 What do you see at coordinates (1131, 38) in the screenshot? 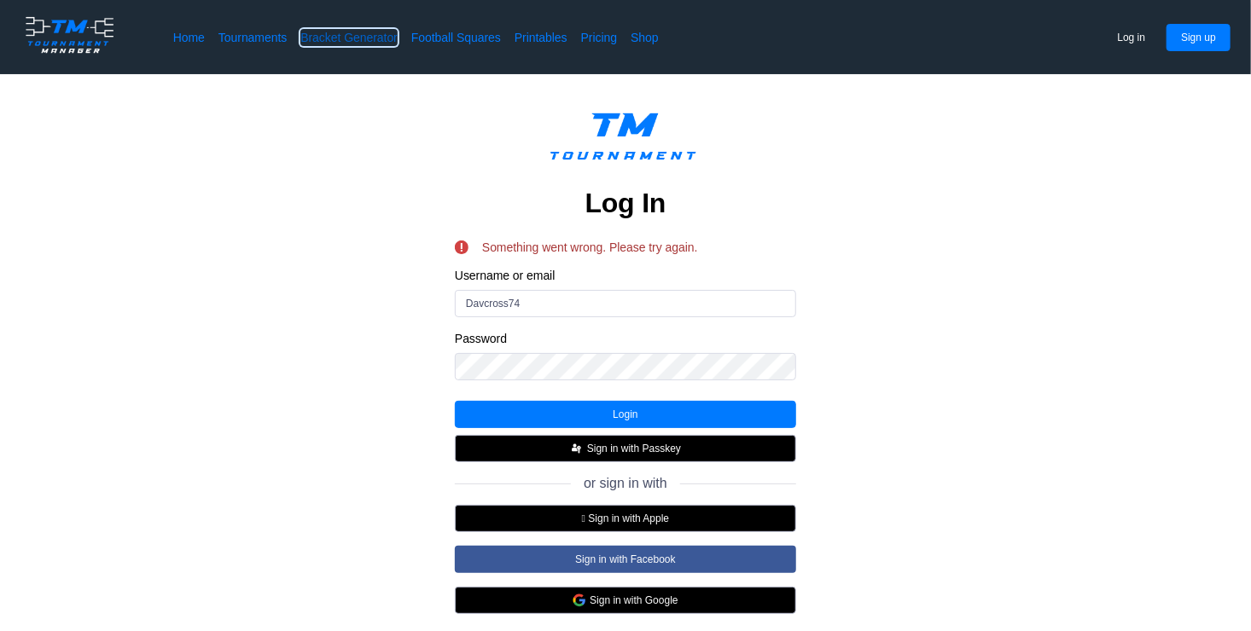
I see `button: Log in` at bounding box center [1131, 38].